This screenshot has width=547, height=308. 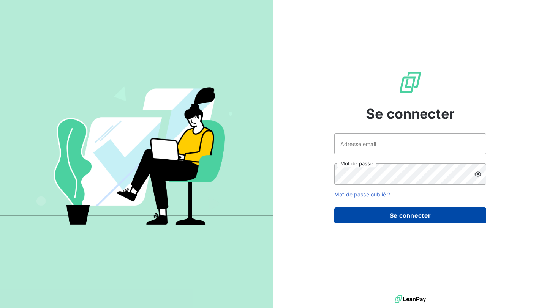 What do you see at coordinates (410, 216) in the screenshot?
I see `button: Se connecter` at bounding box center [410, 216].